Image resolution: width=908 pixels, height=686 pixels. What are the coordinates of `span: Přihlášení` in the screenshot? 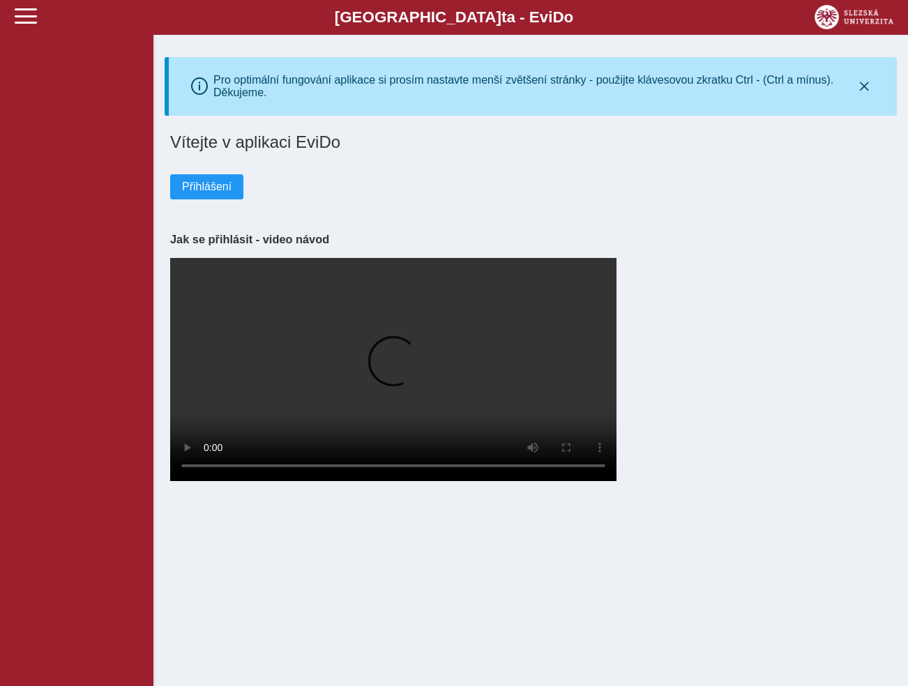 It's located at (206, 187).